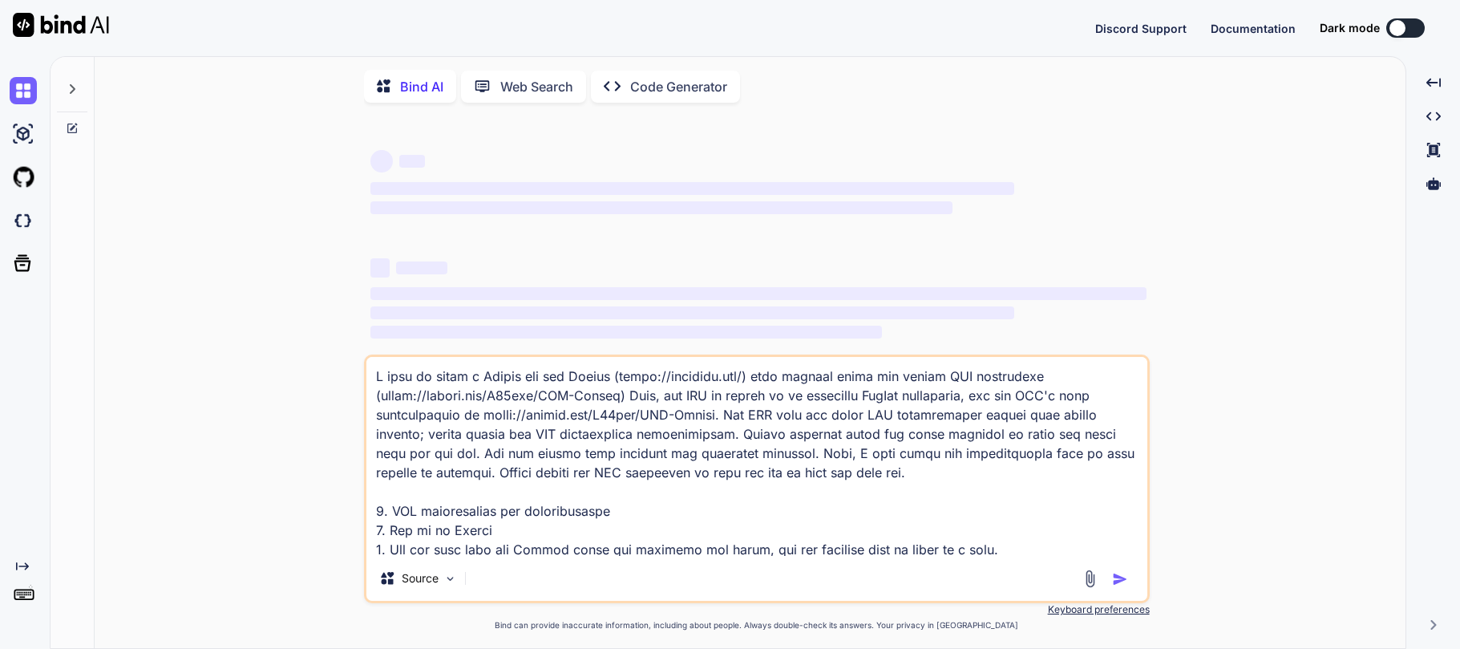 Image resolution: width=1460 pixels, height=649 pixels. What do you see at coordinates (23, 220) in the screenshot?
I see `img: darkCloudIdeIcon` at bounding box center [23, 220].